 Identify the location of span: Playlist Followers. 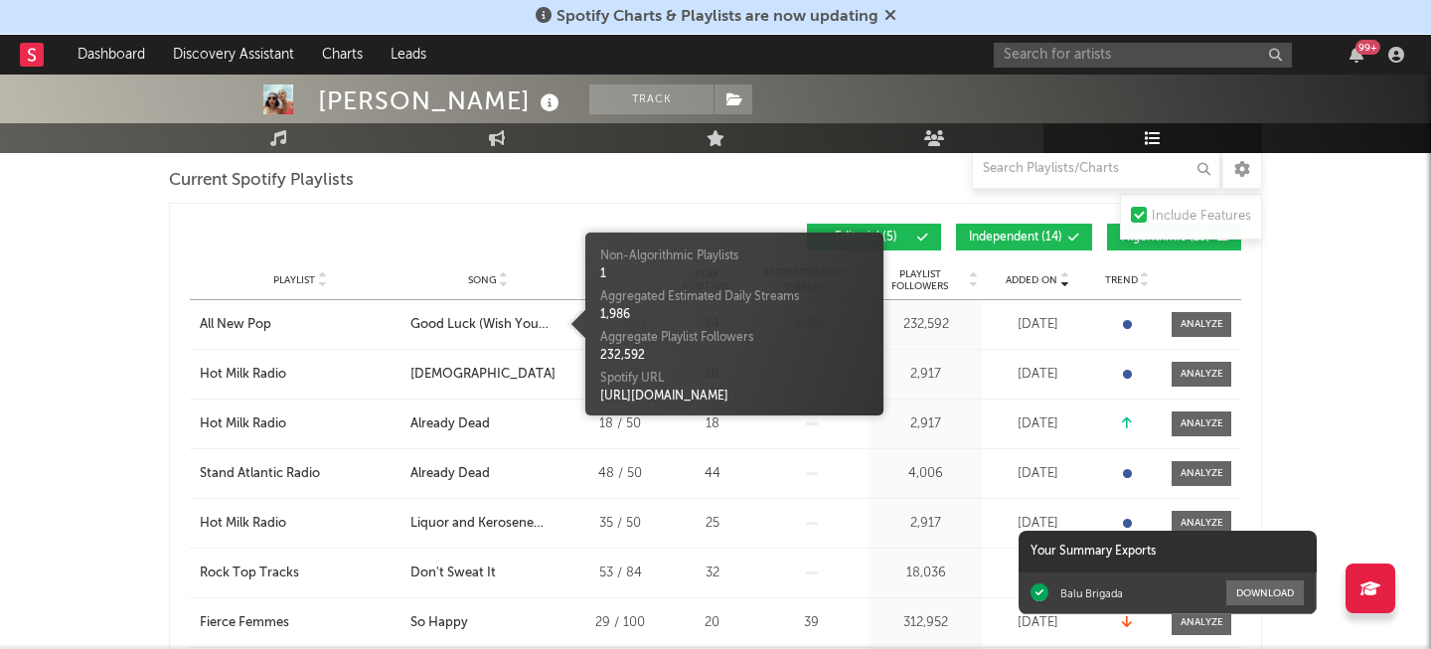
(919, 280).